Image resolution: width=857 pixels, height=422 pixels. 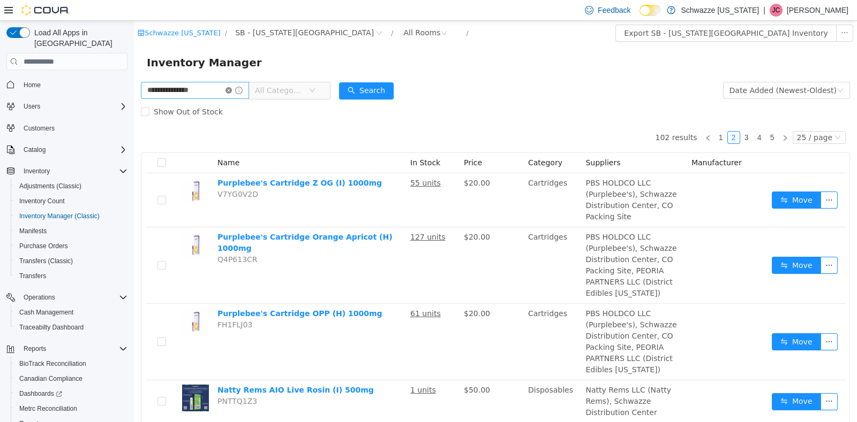 What do you see at coordinates (288, 12) in the screenshot?
I see `div: All Rooms` at bounding box center [288, 12].